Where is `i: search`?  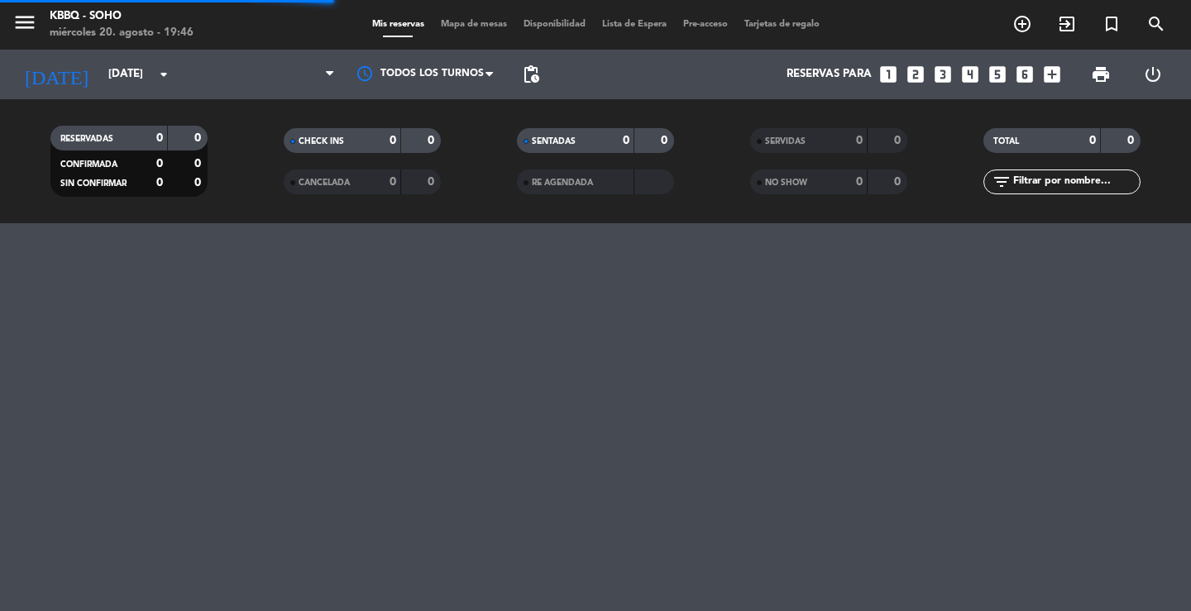 i: search is located at coordinates (1157, 24).